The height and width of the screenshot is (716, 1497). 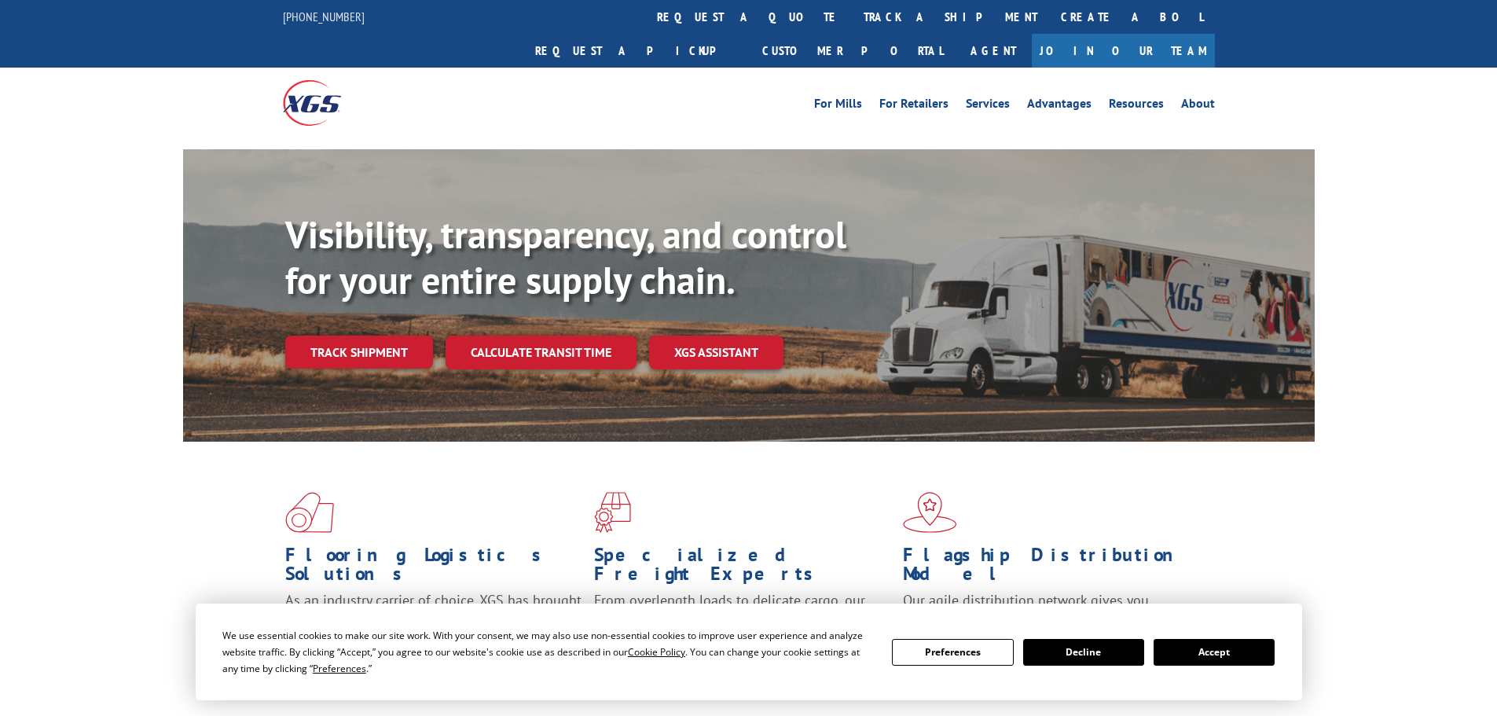 What do you see at coordinates (656, 651) in the screenshot?
I see `span: Cookie Policy` at bounding box center [656, 651].